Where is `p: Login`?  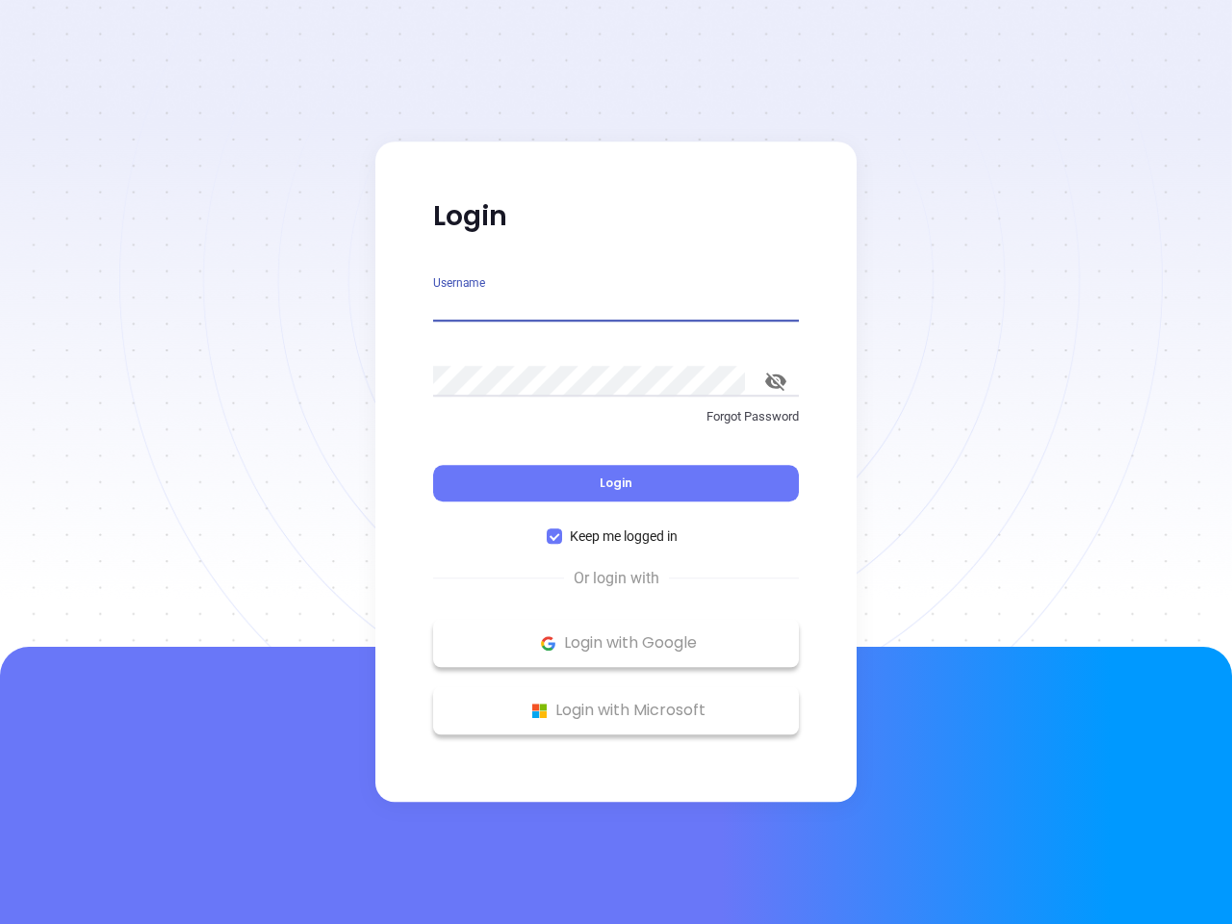 p: Login is located at coordinates (616, 216).